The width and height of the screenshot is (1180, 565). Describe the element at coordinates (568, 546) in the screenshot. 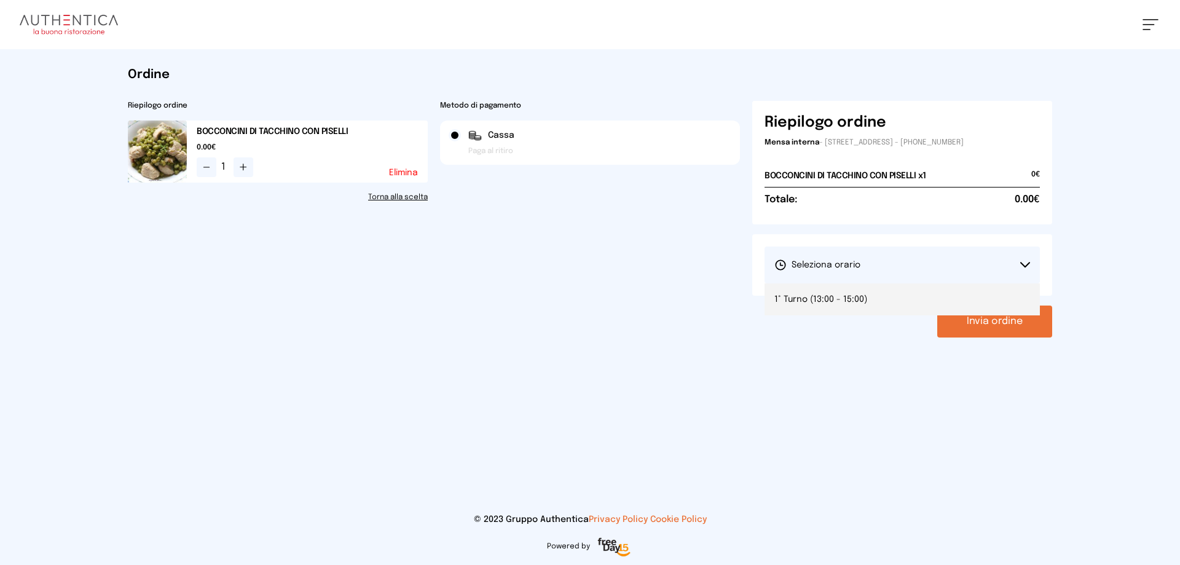

I see `span: Powered by` at that location.